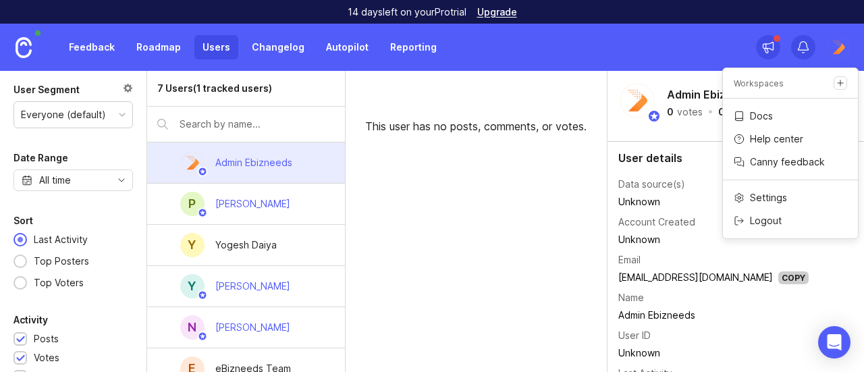 The image size is (864, 372). Describe the element at coordinates (254, 163) in the screenshot. I see `div: Admin Ebizneeds` at that location.